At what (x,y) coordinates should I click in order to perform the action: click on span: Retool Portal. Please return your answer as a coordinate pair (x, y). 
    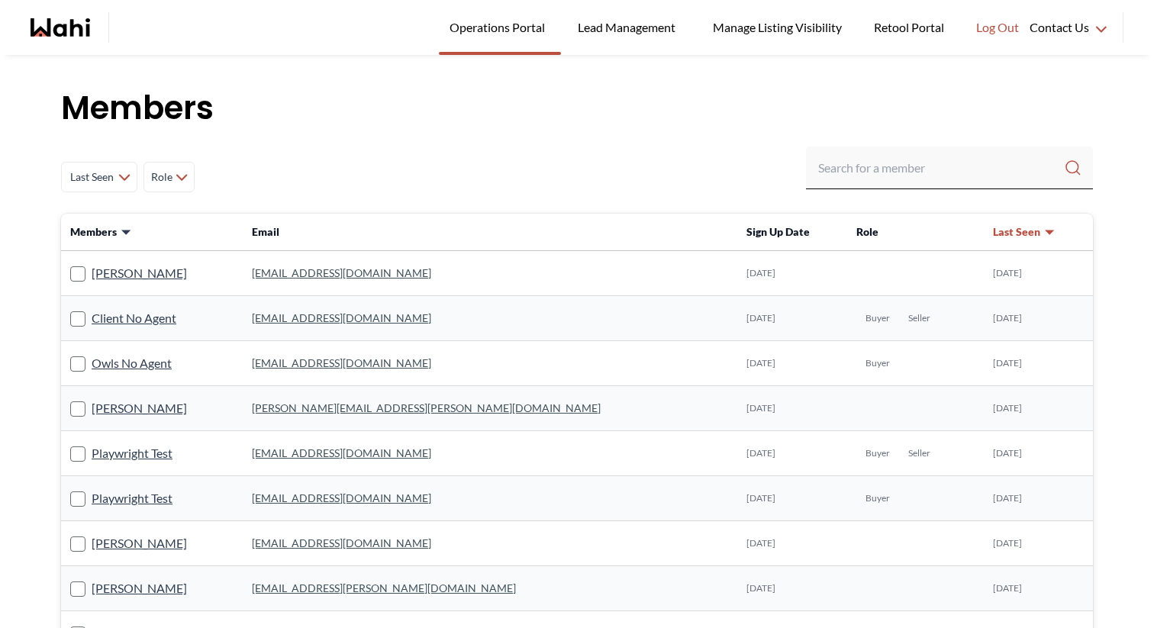
    Looking at the image, I should click on (912, 27).